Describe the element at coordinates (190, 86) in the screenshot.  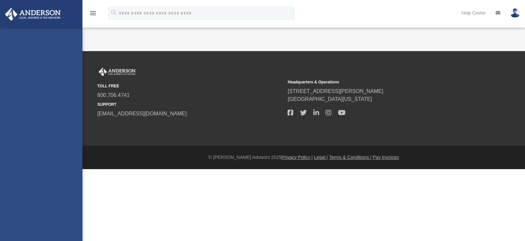
I see `small: TOLL FREE` at that location.